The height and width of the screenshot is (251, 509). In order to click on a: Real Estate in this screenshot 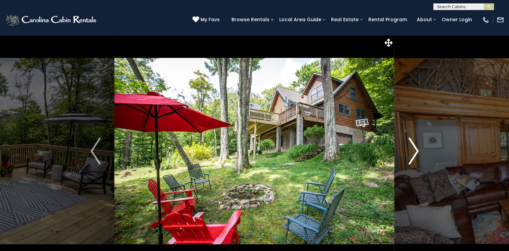, I will do `click(345, 20)`.